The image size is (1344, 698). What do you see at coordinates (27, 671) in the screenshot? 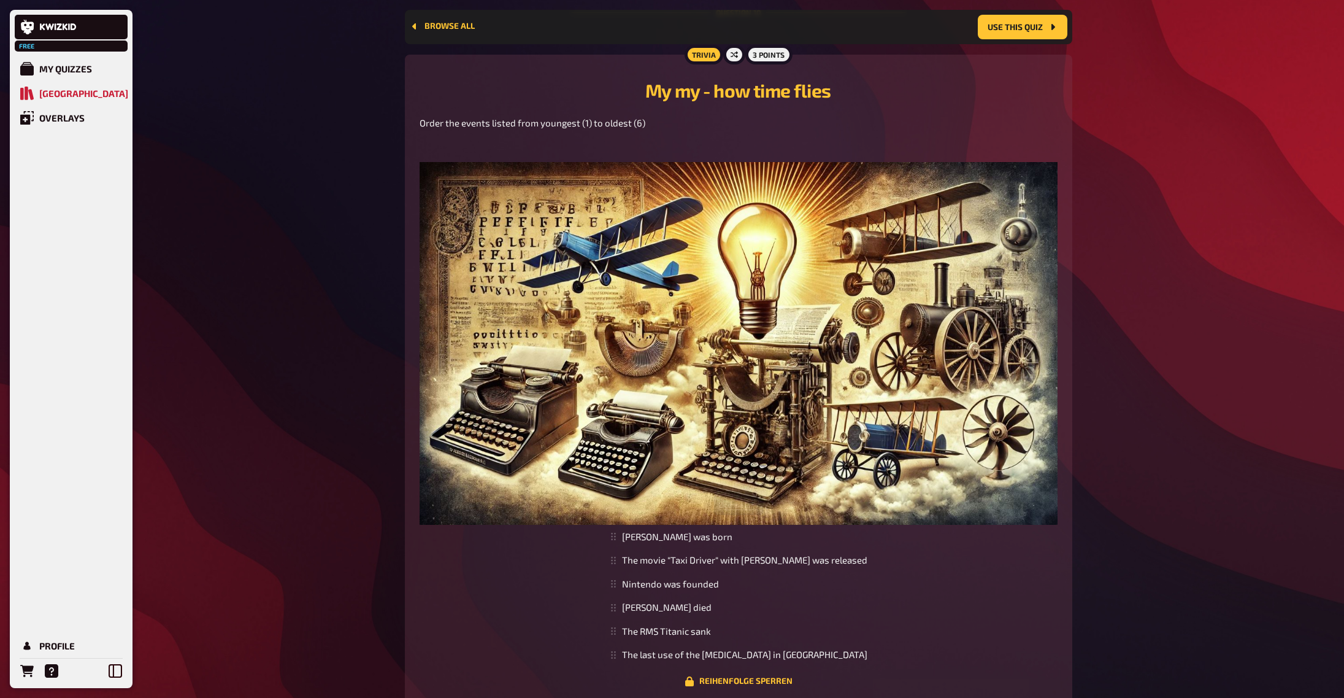
I see `a: Orders` at bounding box center [27, 671].